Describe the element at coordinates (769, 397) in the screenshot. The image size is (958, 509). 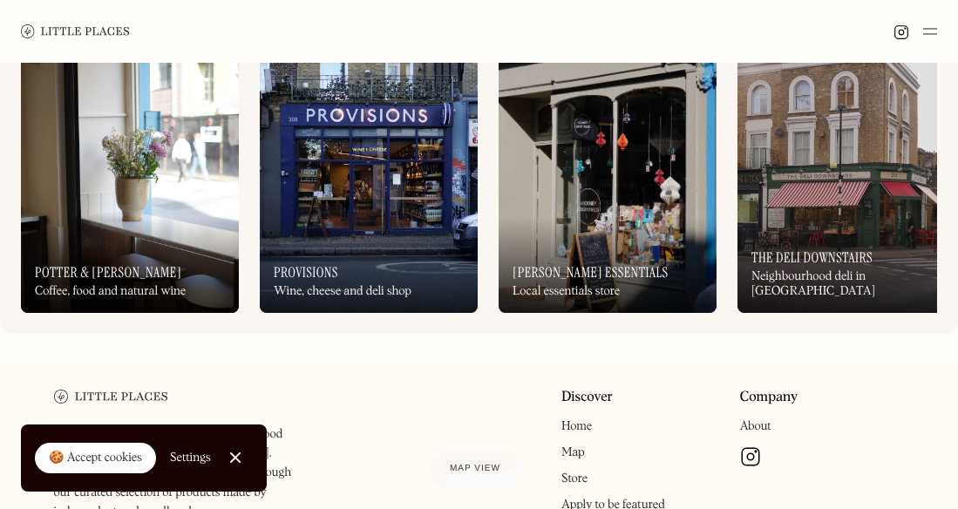
I see `a: Company` at that location.